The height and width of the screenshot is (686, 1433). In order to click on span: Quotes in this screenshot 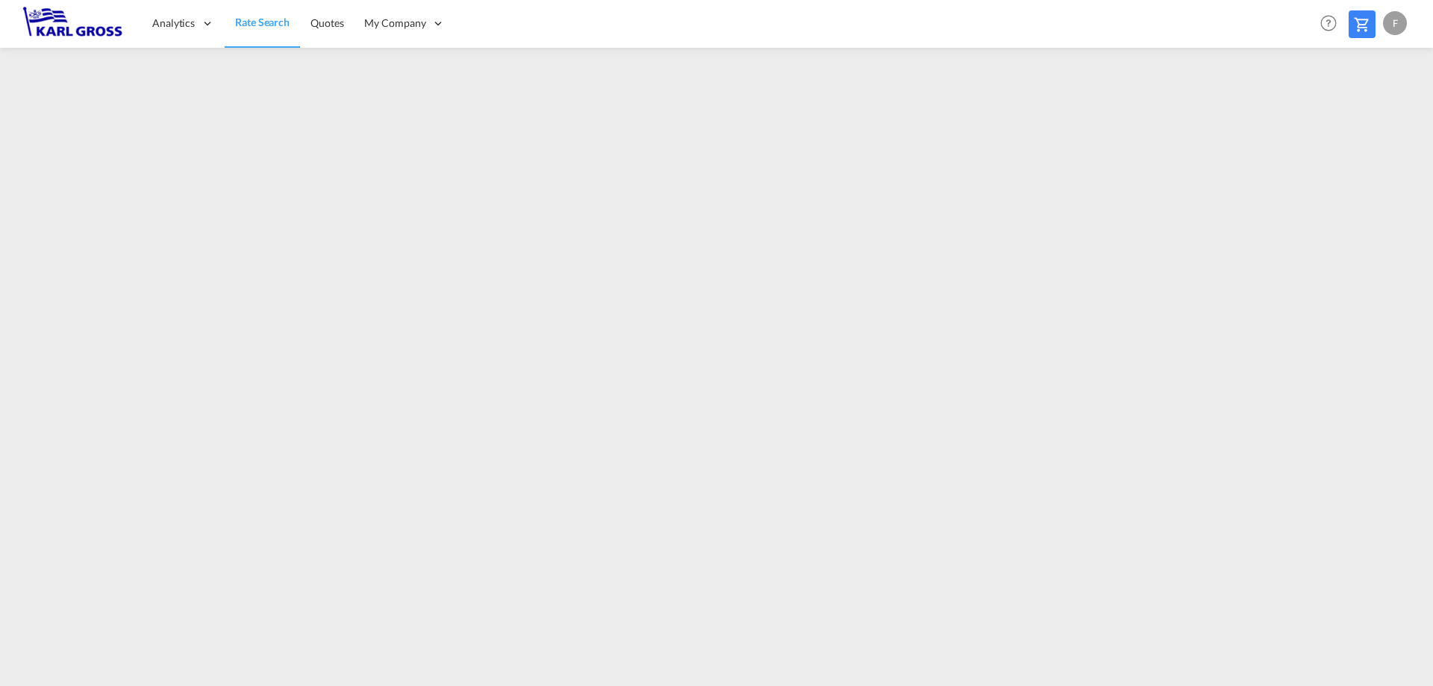, I will do `click(327, 22)`.